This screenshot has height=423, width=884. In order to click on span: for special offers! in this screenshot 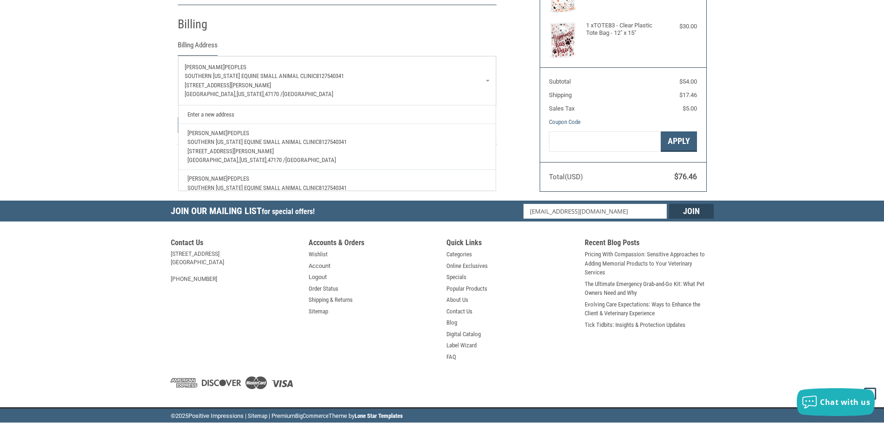, I will do `click(288, 211)`.